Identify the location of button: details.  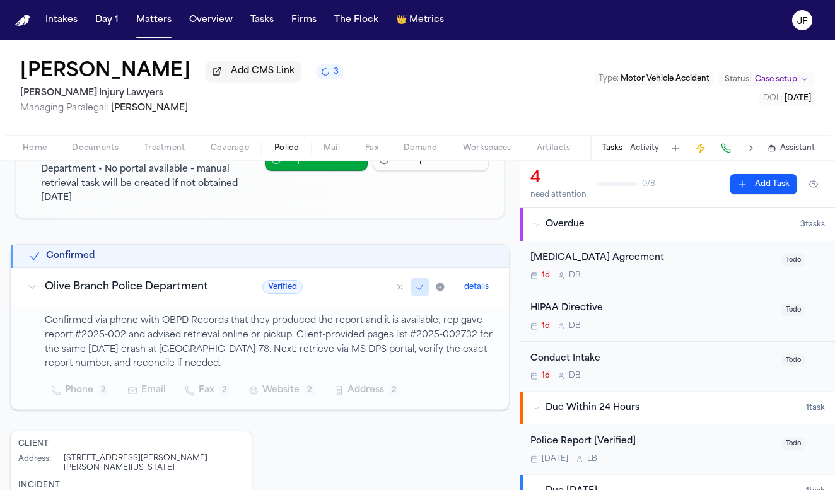
(476, 287).